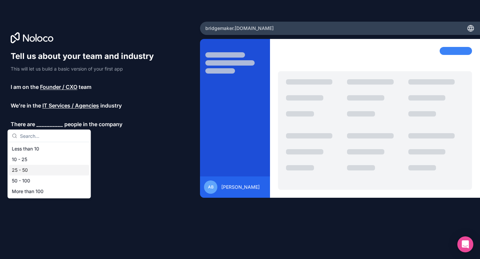  Describe the element at coordinates (25, 87) in the screenshot. I see `span: I am on the` at that location.